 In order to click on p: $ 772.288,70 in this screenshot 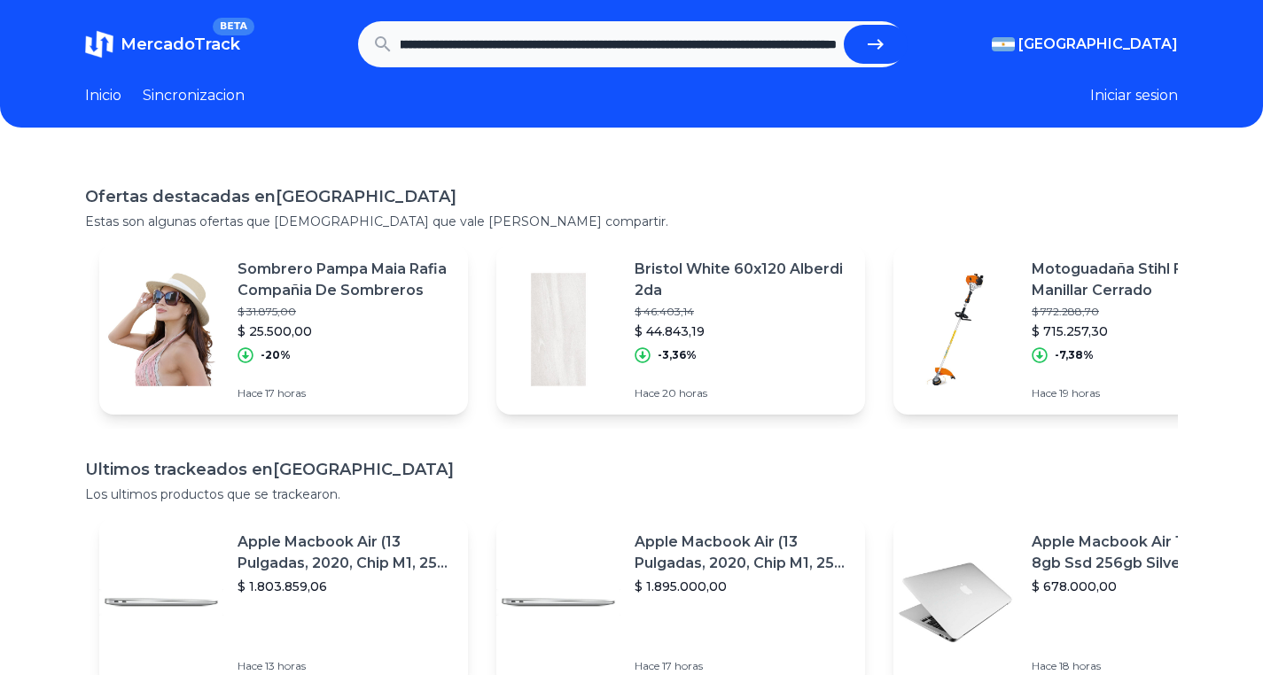, I will do `click(1140, 312)`.